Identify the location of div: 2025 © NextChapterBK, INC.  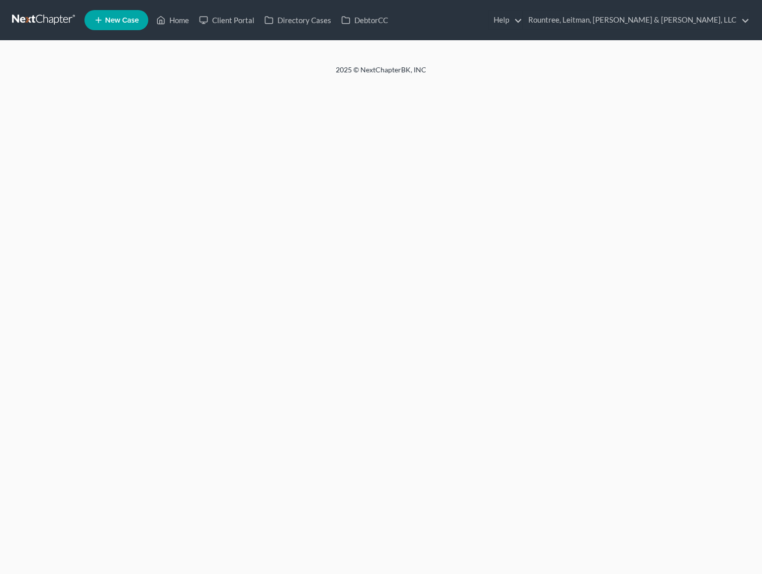
(381, 74).